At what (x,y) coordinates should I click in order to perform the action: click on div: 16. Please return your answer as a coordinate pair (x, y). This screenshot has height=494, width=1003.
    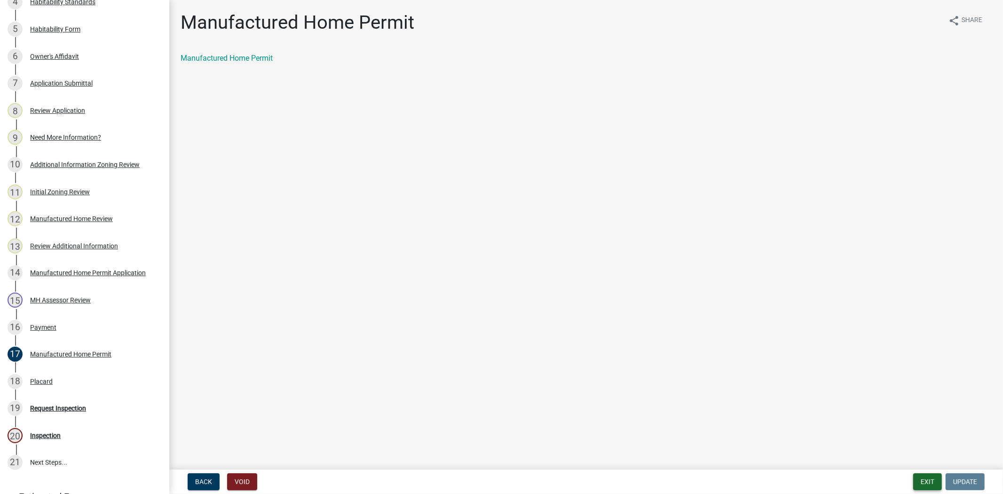
    Looking at the image, I should click on (15, 327).